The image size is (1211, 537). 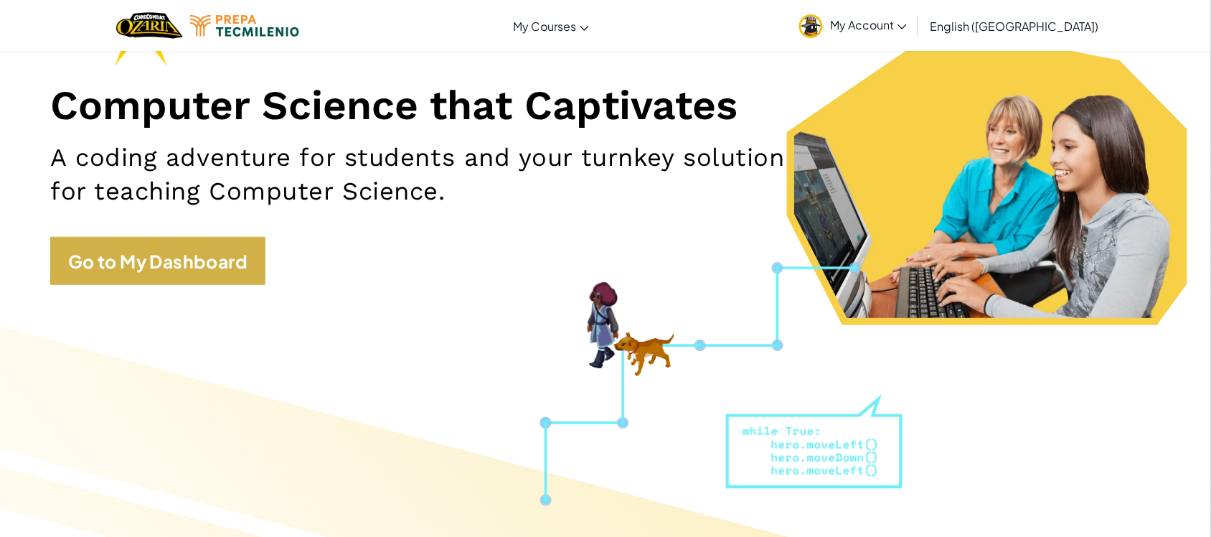 What do you see at coordinates (606, 105) in the screenshot?
I see `h1: Computer Science that Captivates` at bounding box center [606, 105].